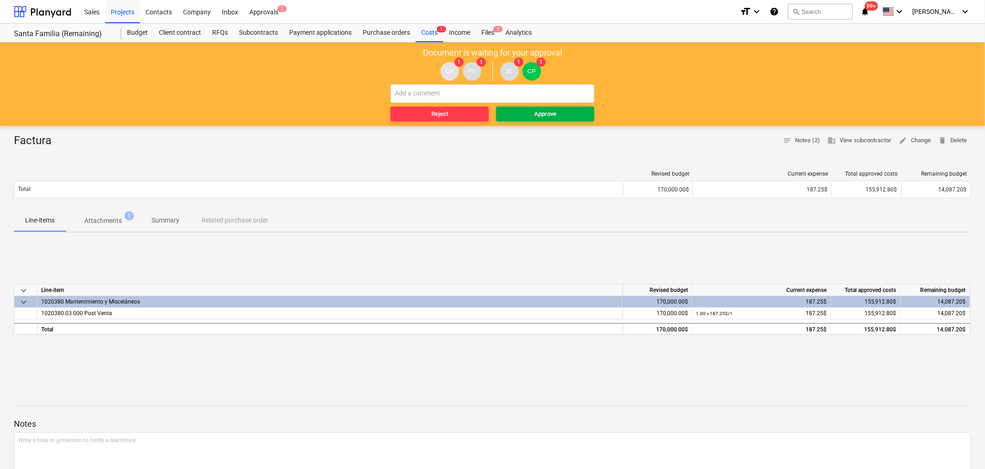  I want to click on div: Fernando Vanegas, so click(472, 71).